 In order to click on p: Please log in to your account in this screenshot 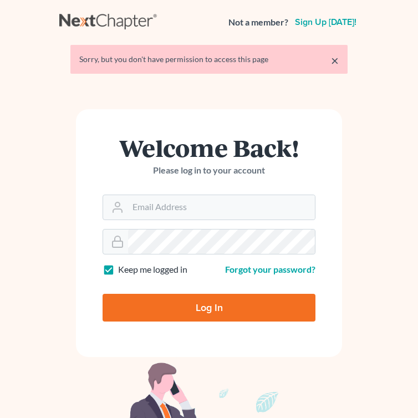, I will do `click(209, 170)`.